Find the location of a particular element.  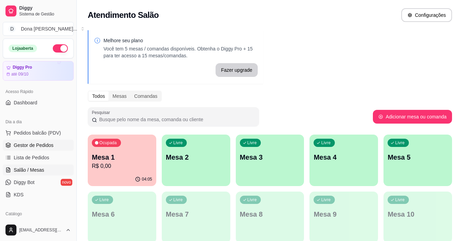

div: Acesso Rápido is located at coordinates (38, 92).